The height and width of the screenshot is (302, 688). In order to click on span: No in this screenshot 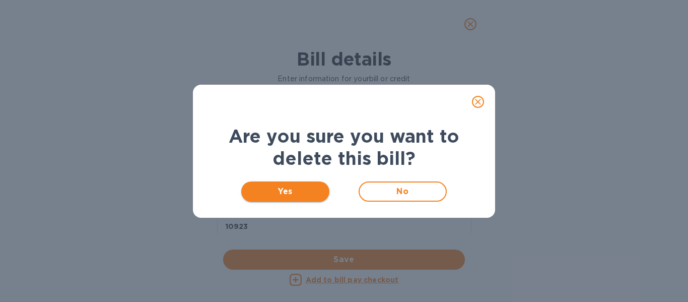, I will do `click(402, 191)`.